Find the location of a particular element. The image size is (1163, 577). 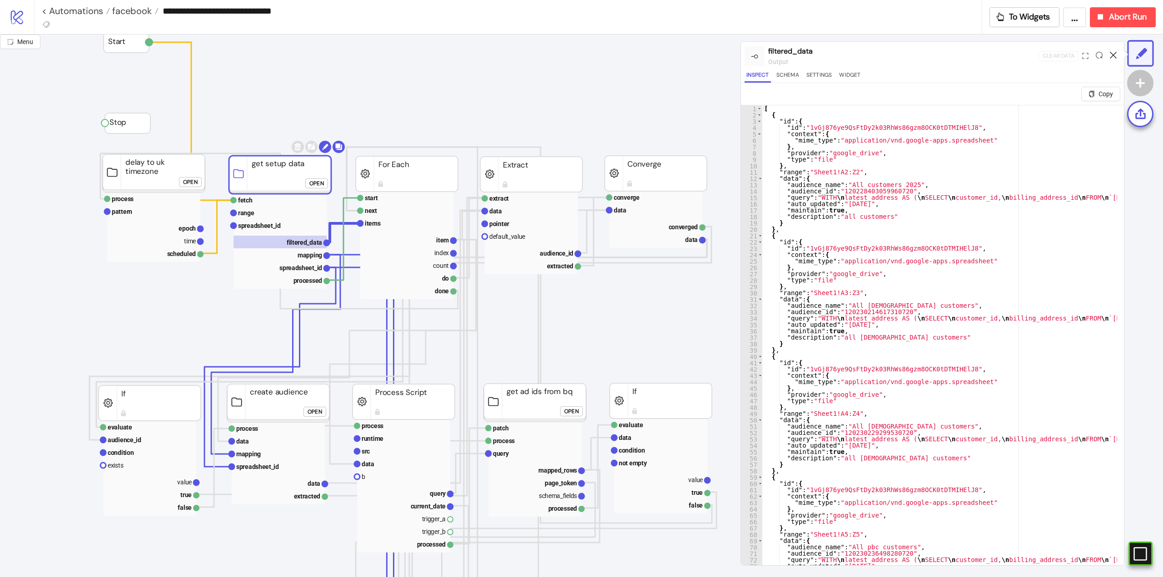

text: evaluate is located at coordinates (120, 428).